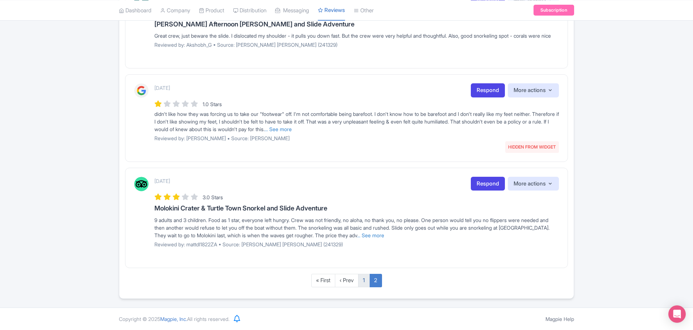  I want to click on a: Product, so click(212, 10).